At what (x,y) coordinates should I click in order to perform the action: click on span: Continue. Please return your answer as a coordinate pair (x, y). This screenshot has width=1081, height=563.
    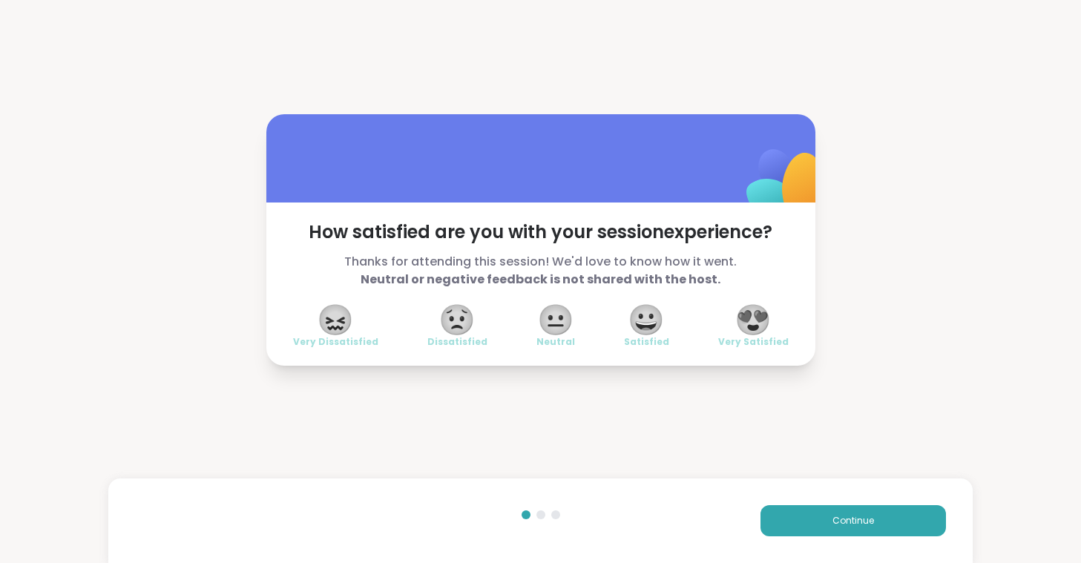
    Looking at the image, I should click on (853, 521).